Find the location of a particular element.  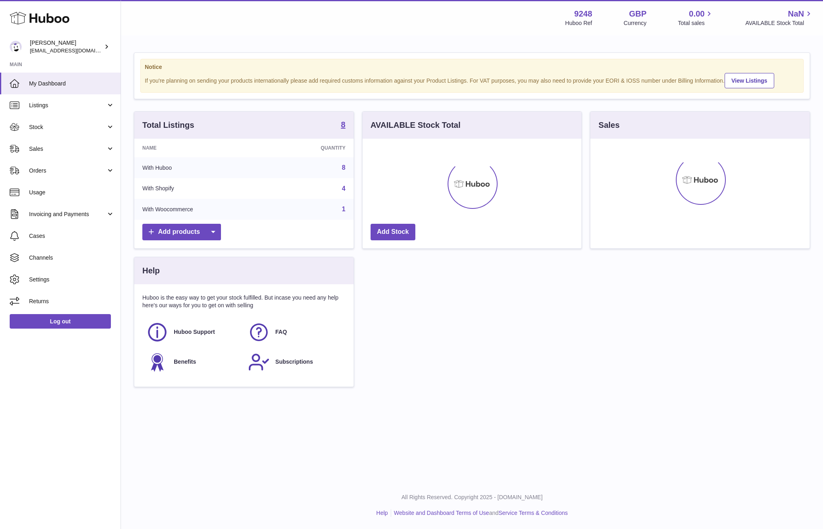

a: Website and Dashboard Terms of Use is located at coordinates (442, 513).